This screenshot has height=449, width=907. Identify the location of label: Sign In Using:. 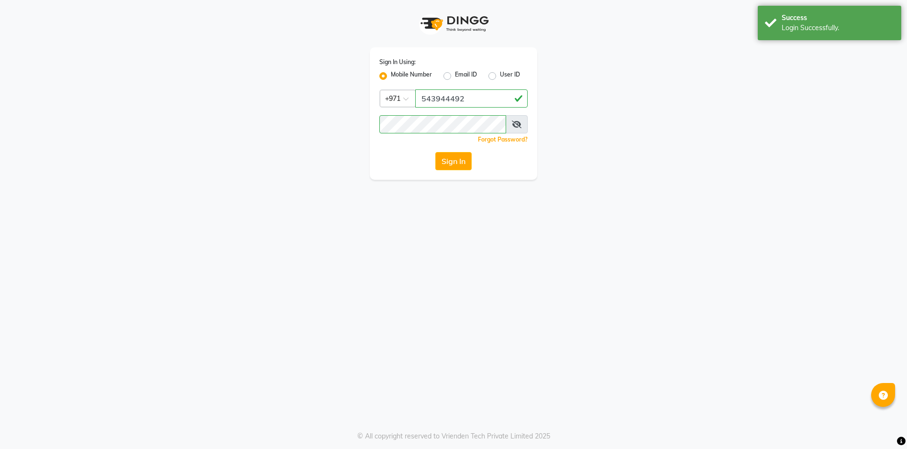
(398, 62).